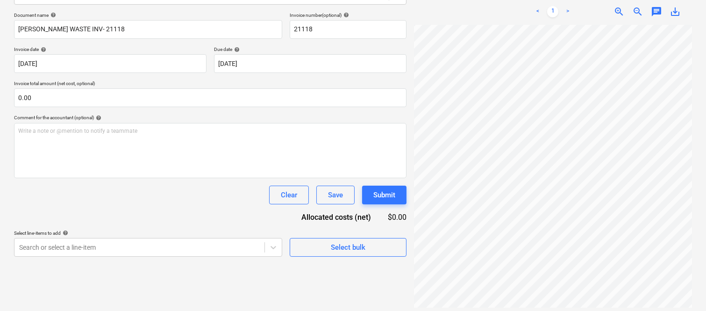 The height and width of the screenshot is (311, 706). I want to click on div: Due date, so click(310, 49).